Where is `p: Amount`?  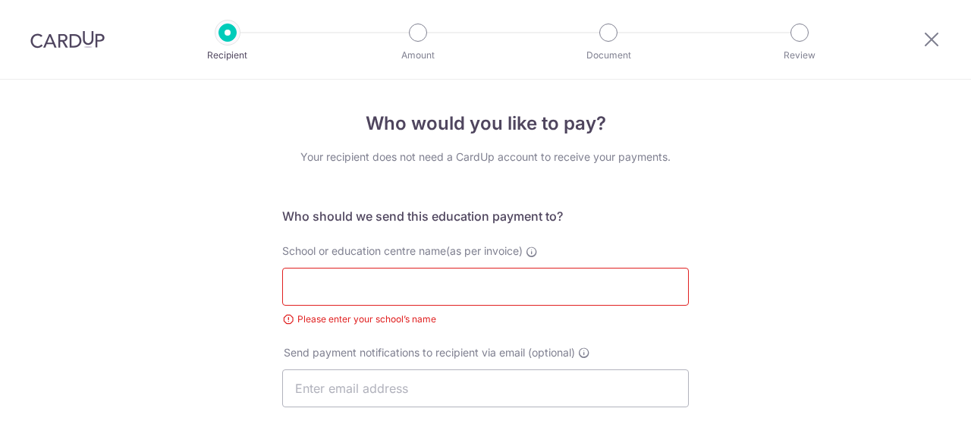
p: Amount is located at coordinates (418, 55).